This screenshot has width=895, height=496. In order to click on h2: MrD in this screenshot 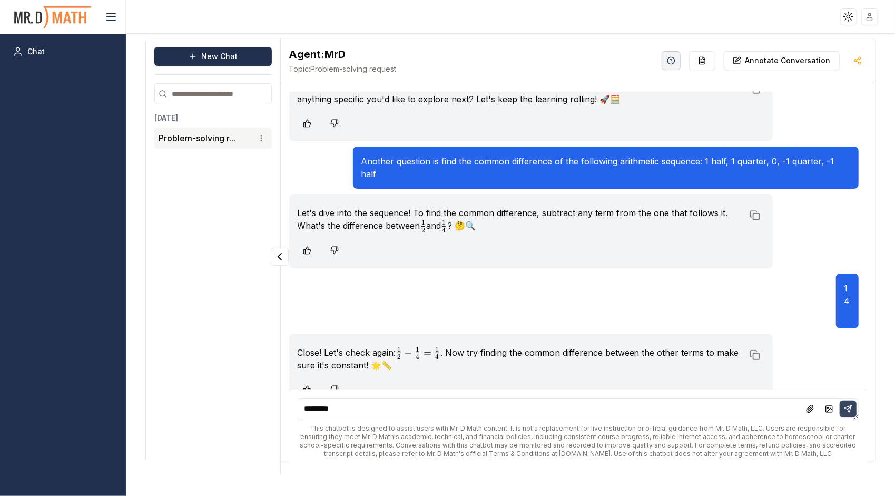, I will do `click(343, 54)`.